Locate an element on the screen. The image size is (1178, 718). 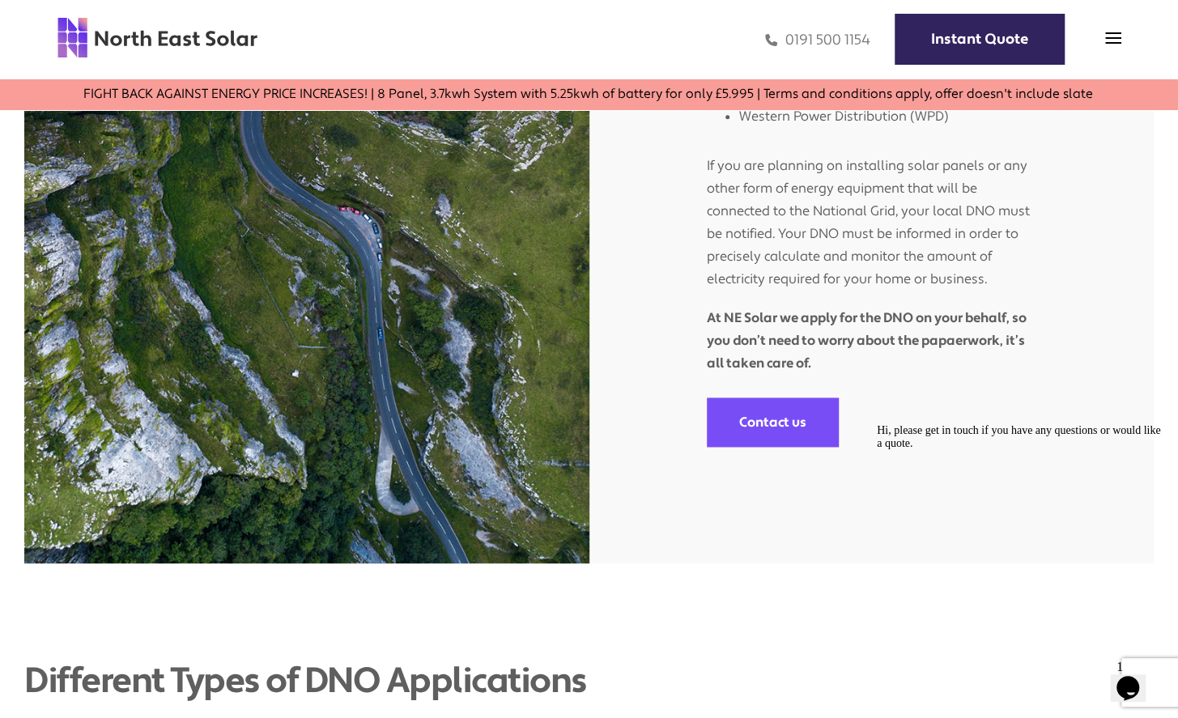
span: 1 is located at coordinates (10, 13).